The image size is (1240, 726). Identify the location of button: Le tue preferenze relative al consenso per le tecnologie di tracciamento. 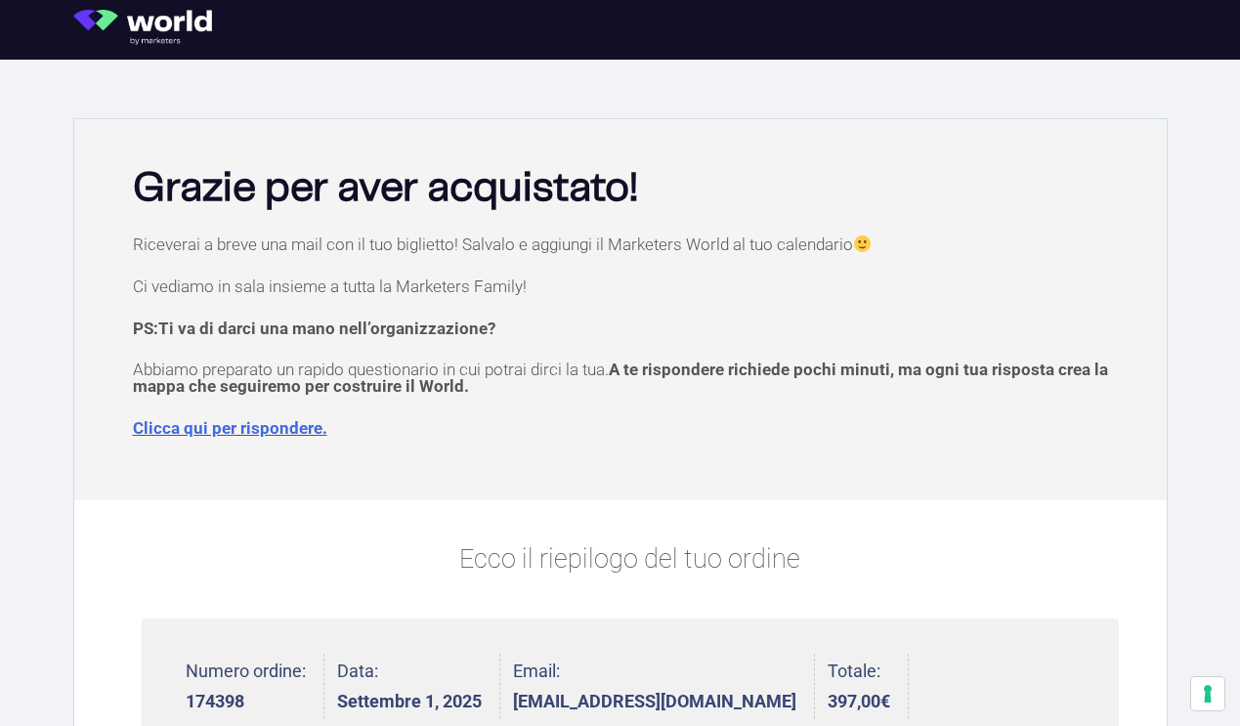
(1208, 694).